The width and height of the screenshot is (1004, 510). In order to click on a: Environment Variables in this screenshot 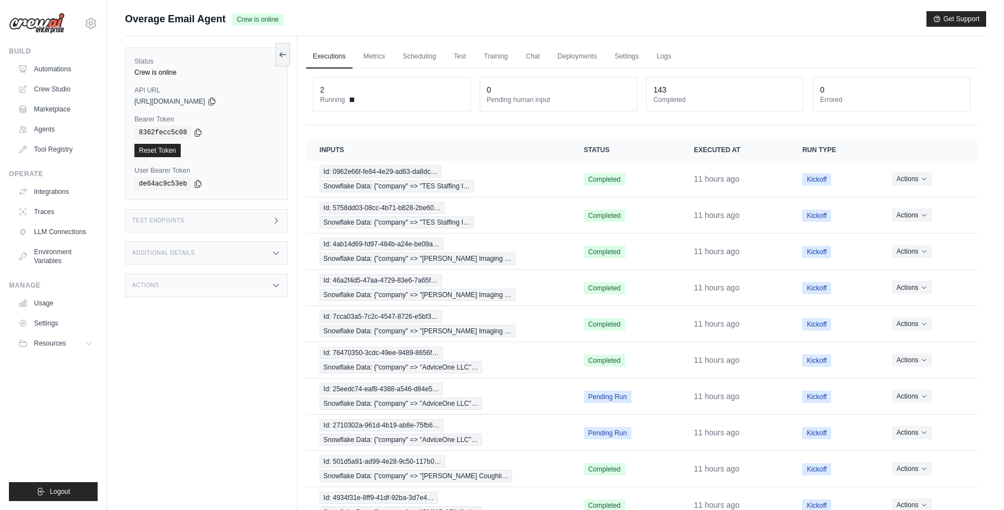, I will do `click(55, 256)`.